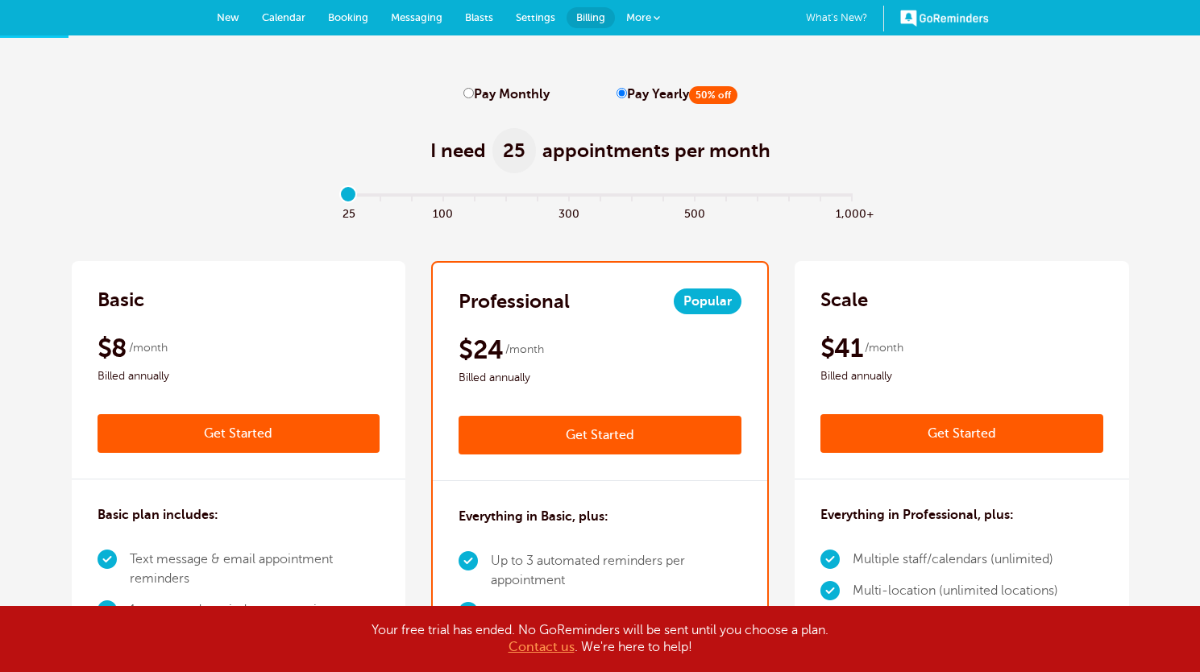  I want to click on li: Multiple staff/calendars (unlimited), so click(955, 560).